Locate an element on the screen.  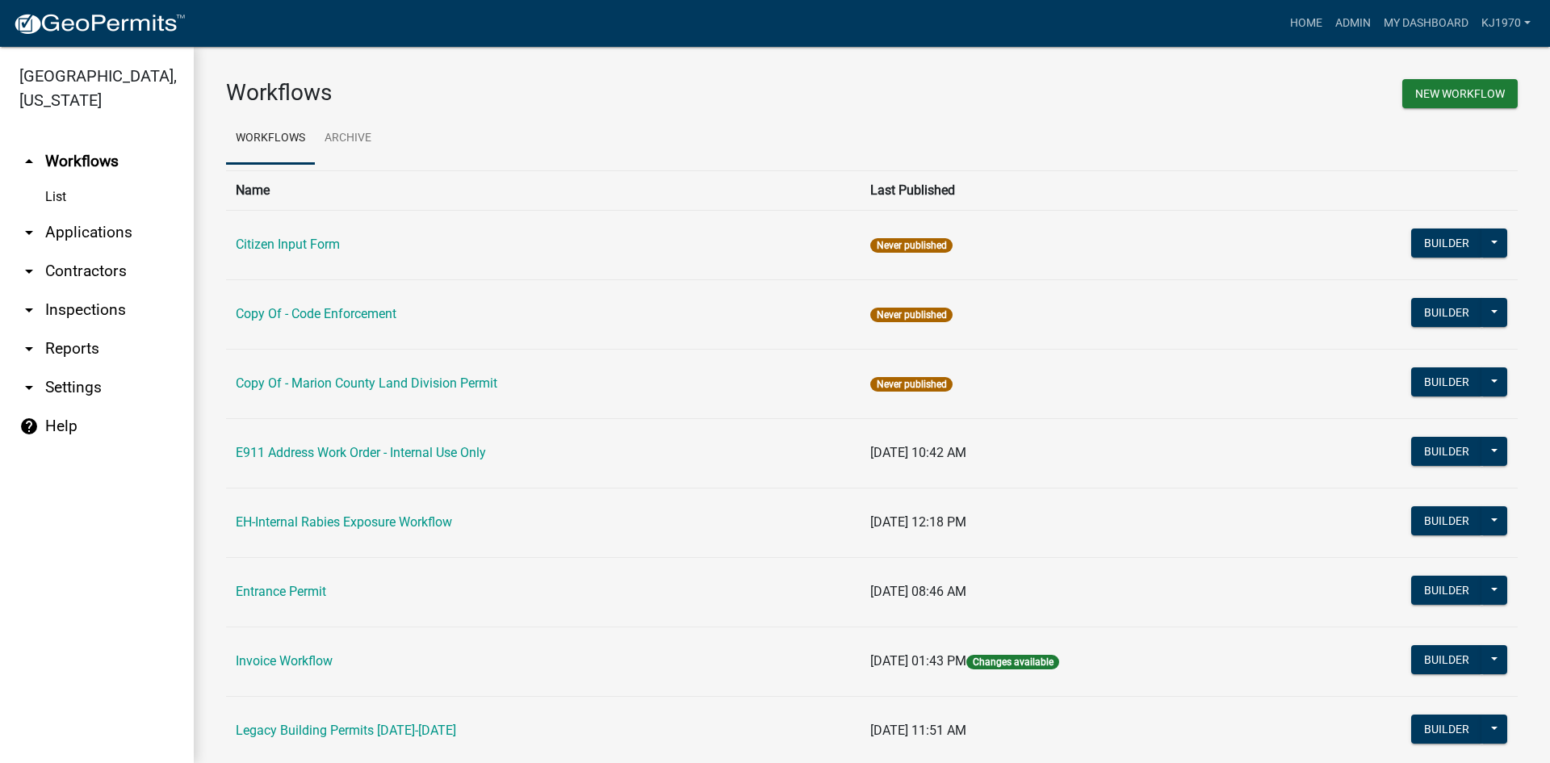
a: Home is located at coordinates (1306, 23).